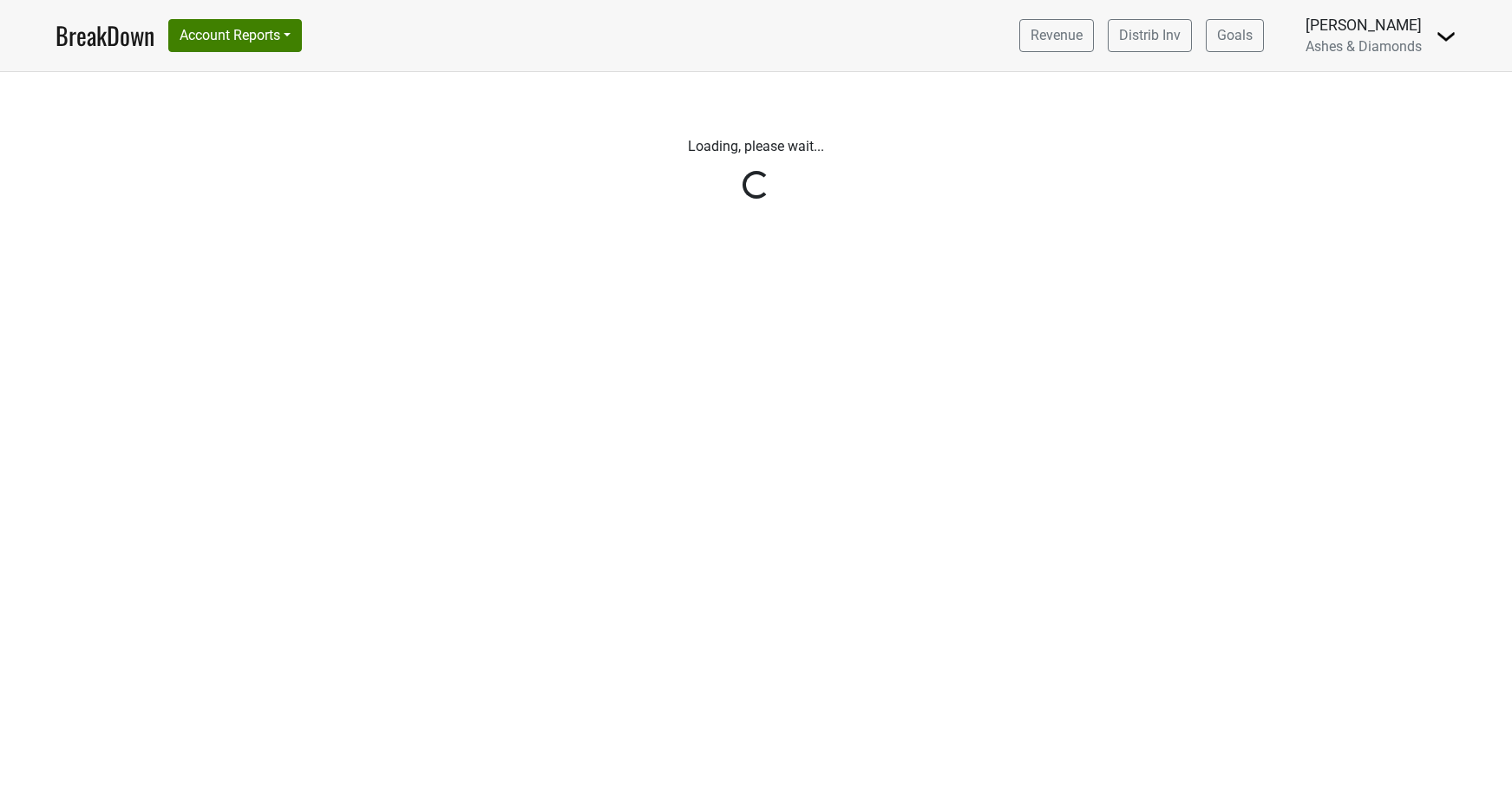 The width and height of the screenshot is (1512, 786). Describe the element at coordinates (1446, 37) in the screenshot. I see `img: Dropdown Menu` at that location.